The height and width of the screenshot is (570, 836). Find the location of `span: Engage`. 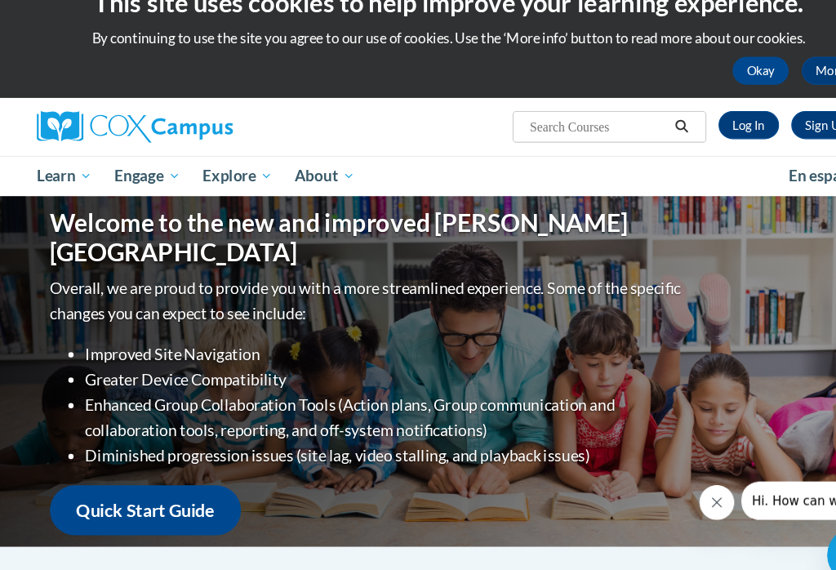

span: Engage is located at coordinates (137, 177).